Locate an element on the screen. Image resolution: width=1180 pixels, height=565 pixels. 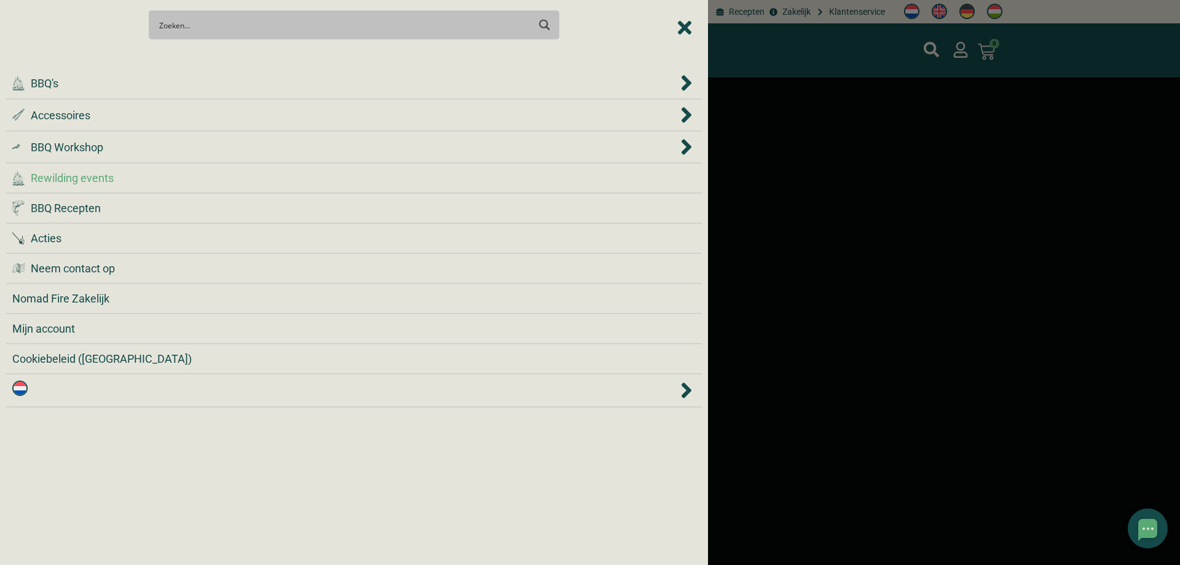
a: Nederlands is located at coordinates (345, 390).